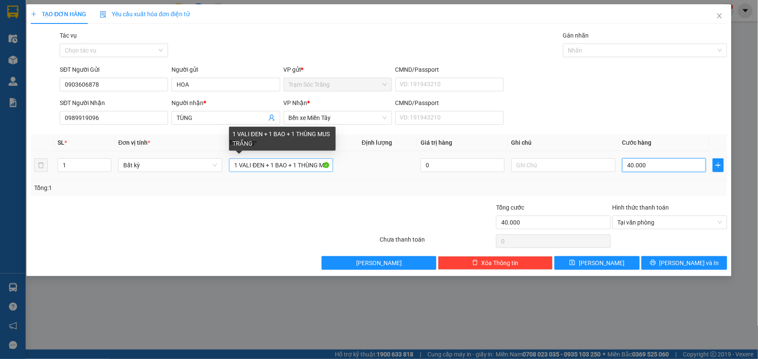 The image size is (758, 359). I want to click on span: SL, so click(61, 143).